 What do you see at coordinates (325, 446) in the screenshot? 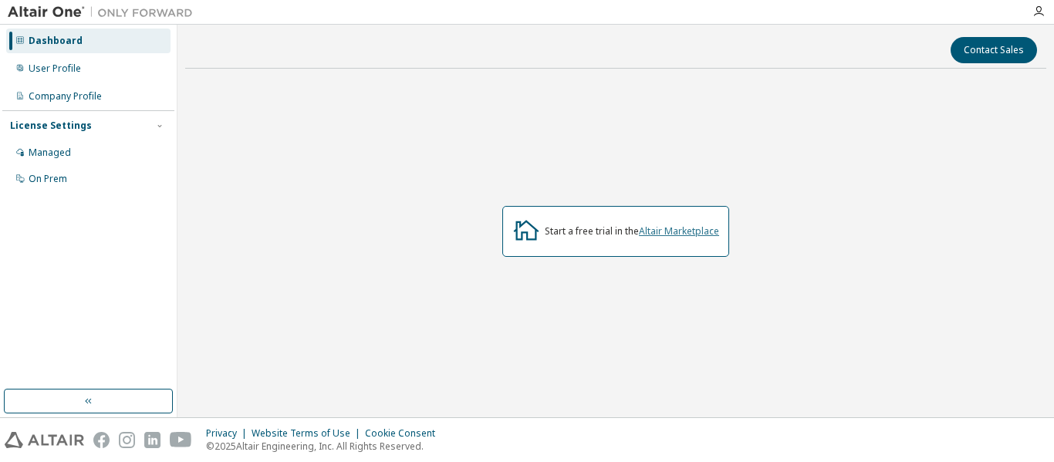
I see `p: © 2025 Altair Engineering, Inc. All Rights Reserved.` at bounding box center [325, 446].